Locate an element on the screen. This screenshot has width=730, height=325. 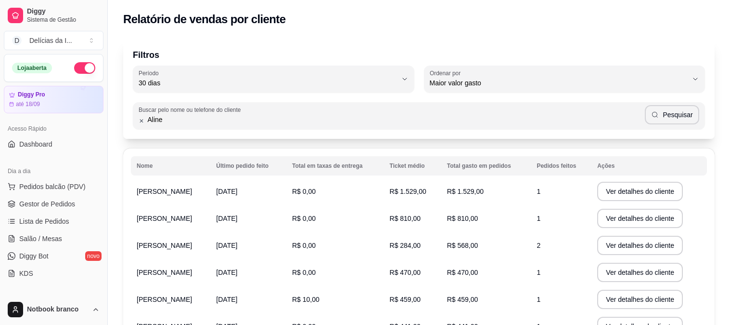
a: Lista de Pedidos is located at coordinates (53, 221).